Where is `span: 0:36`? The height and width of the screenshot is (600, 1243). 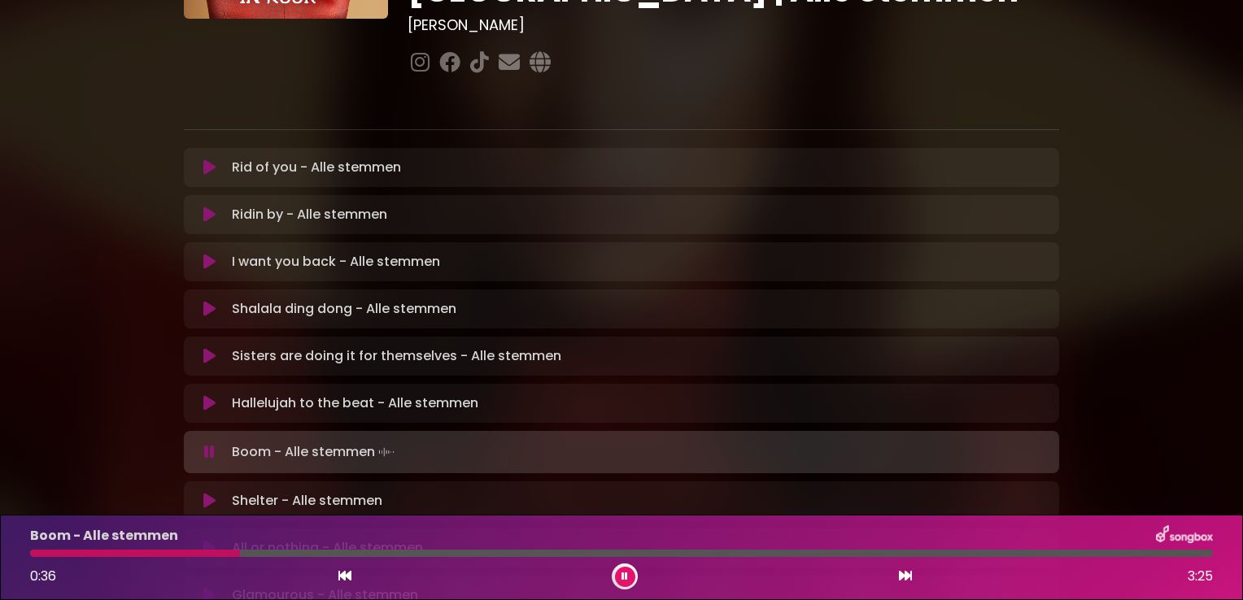
span: 0:36 is located at coordinates (43, 576).